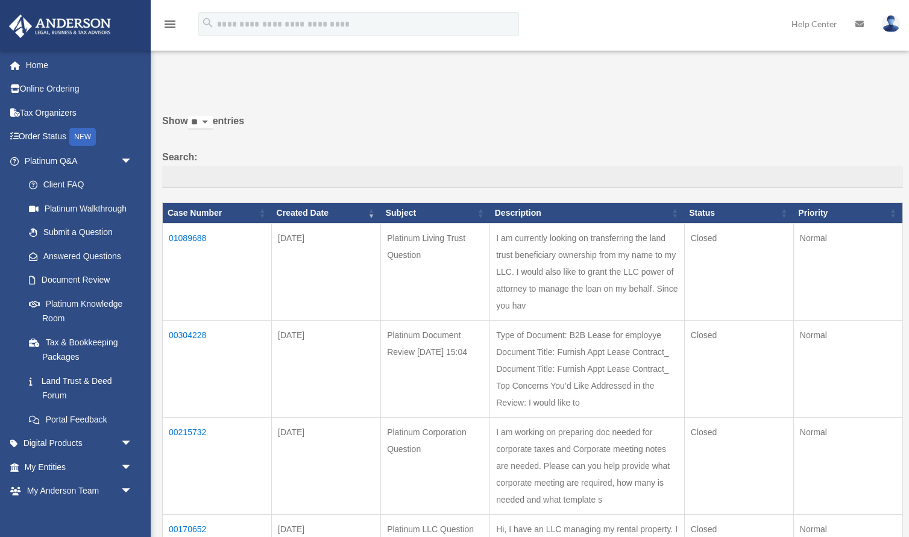 The height and width of the screenshot is (537, 909). What do you see at coordinates (217, 466) in the screenshot?
I see `td: 00215732` at bounding box center [217, 466].